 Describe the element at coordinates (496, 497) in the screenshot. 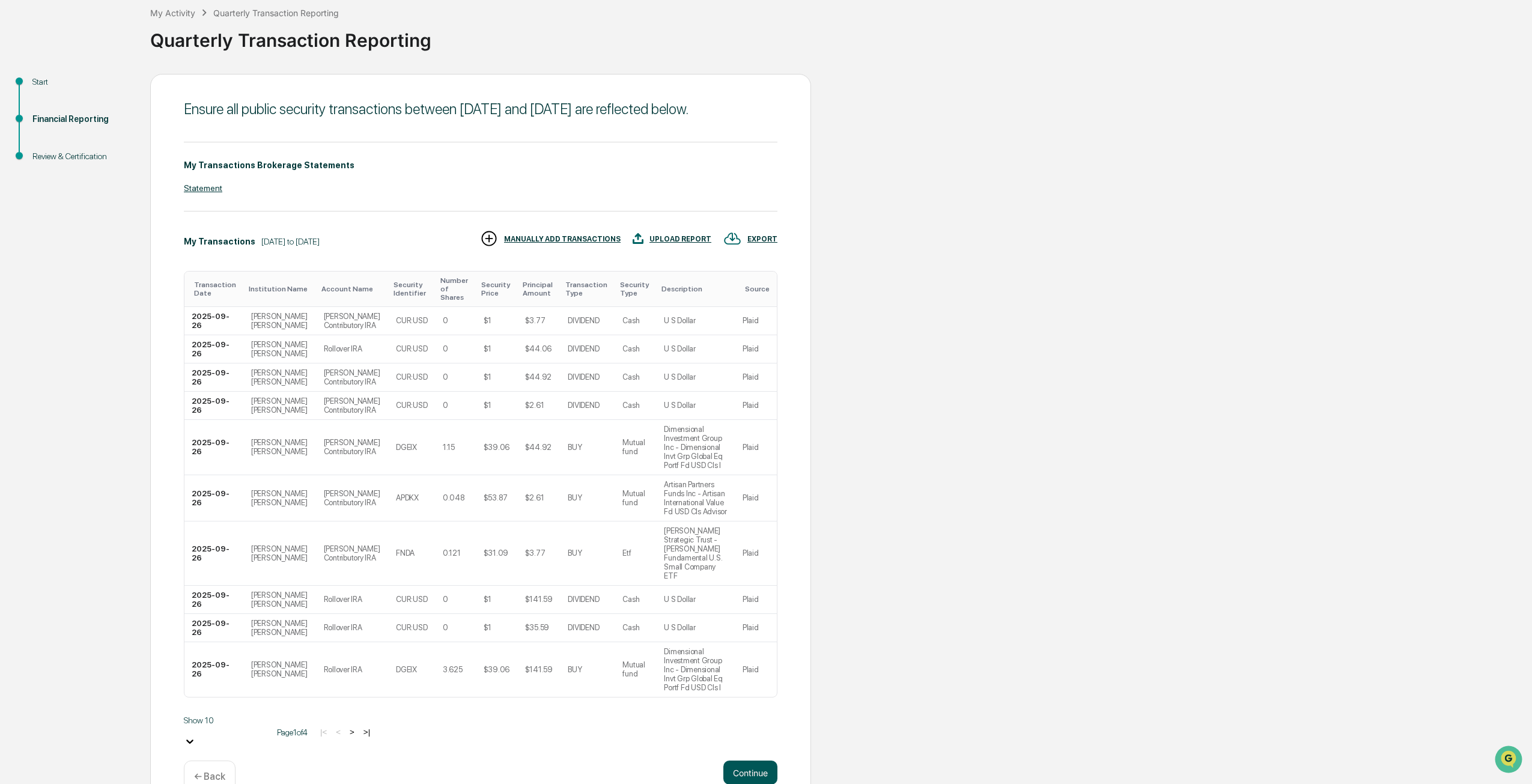

I see `div: $53.87` at that location.